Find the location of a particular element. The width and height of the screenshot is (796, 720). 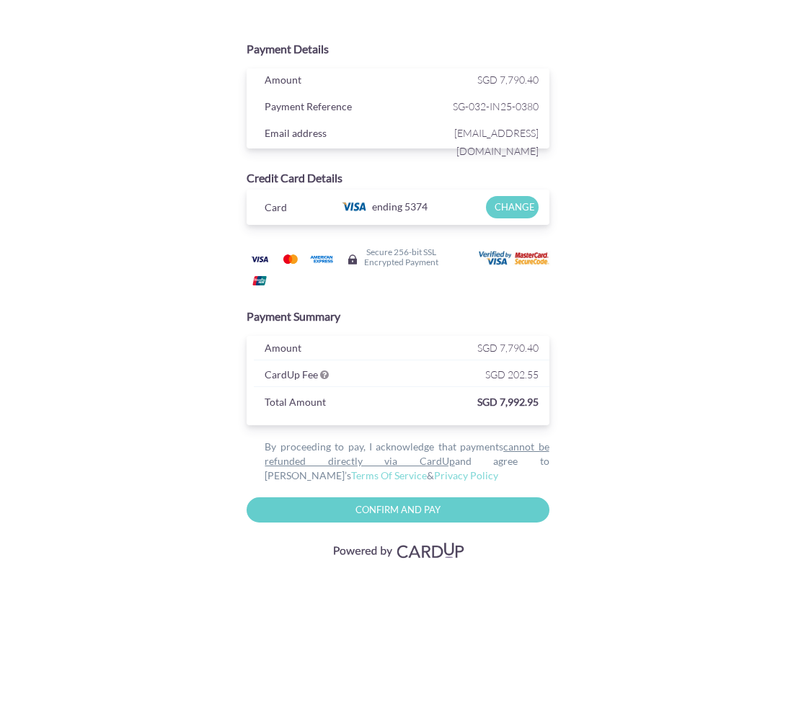

div: Card is located at coordinates (290, 209).